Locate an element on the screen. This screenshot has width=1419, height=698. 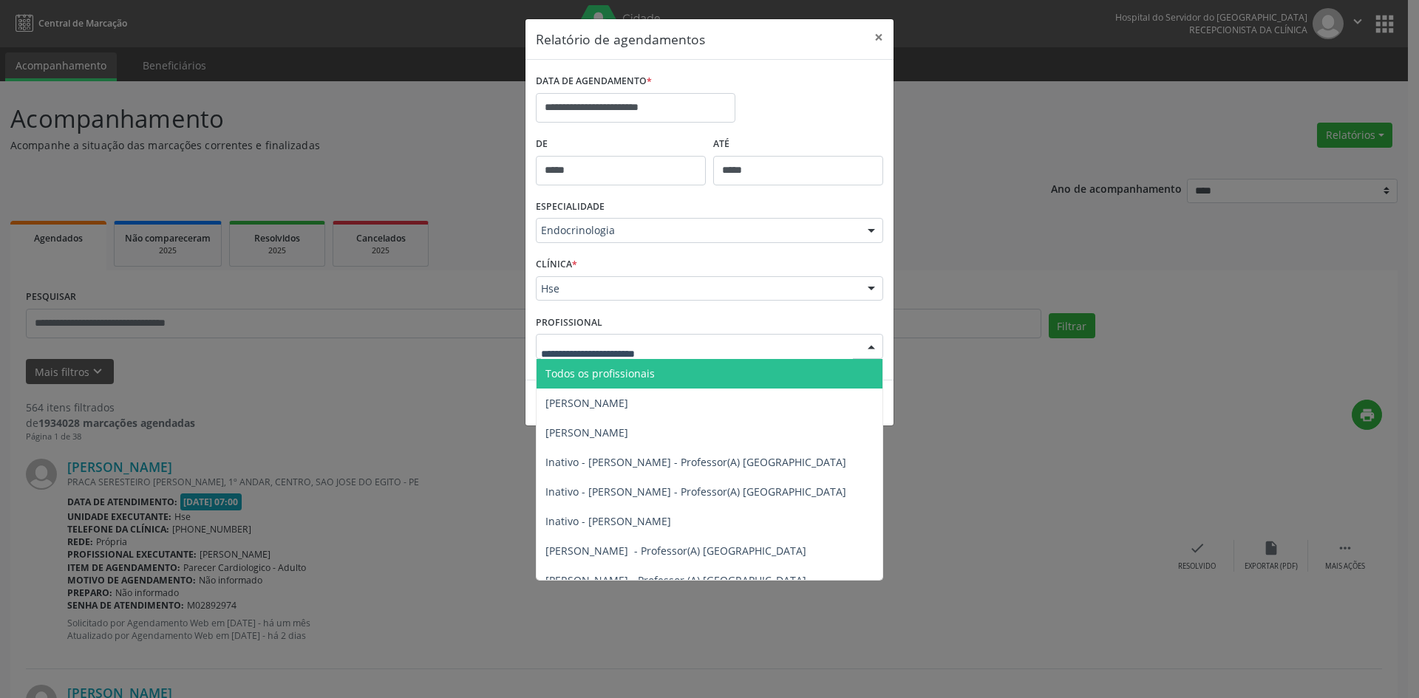
label: PROFISSIONAL is located at coordinates (569, 322).